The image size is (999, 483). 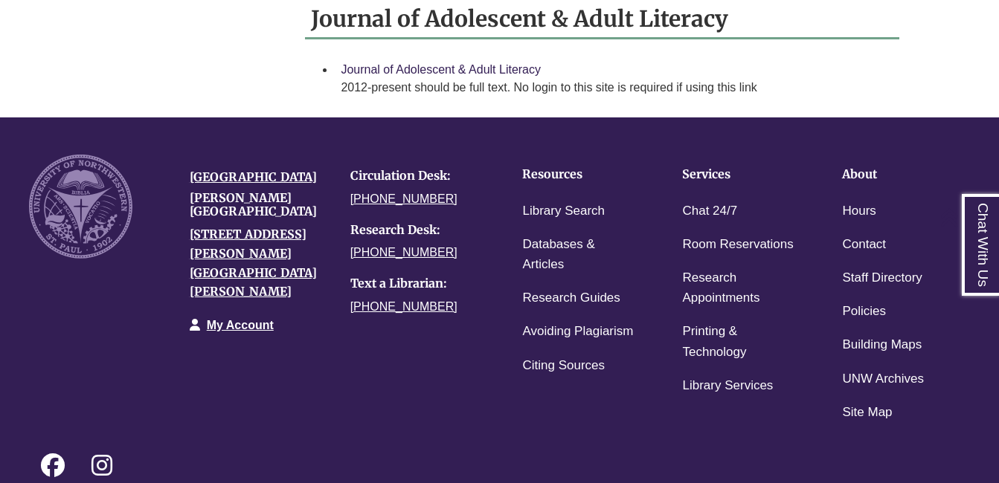 I want to click on a: My Account, so click(x=240, y=325).